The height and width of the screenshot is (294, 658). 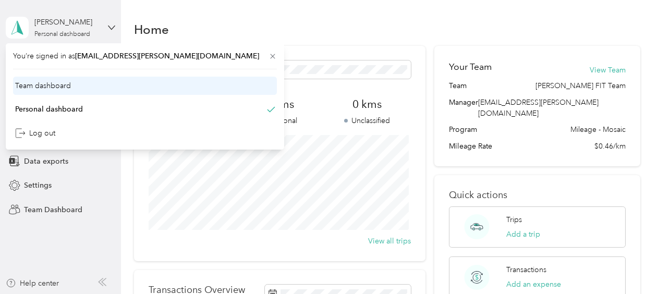 I want to click on span: 0 kms, so click(x=367, y=104).